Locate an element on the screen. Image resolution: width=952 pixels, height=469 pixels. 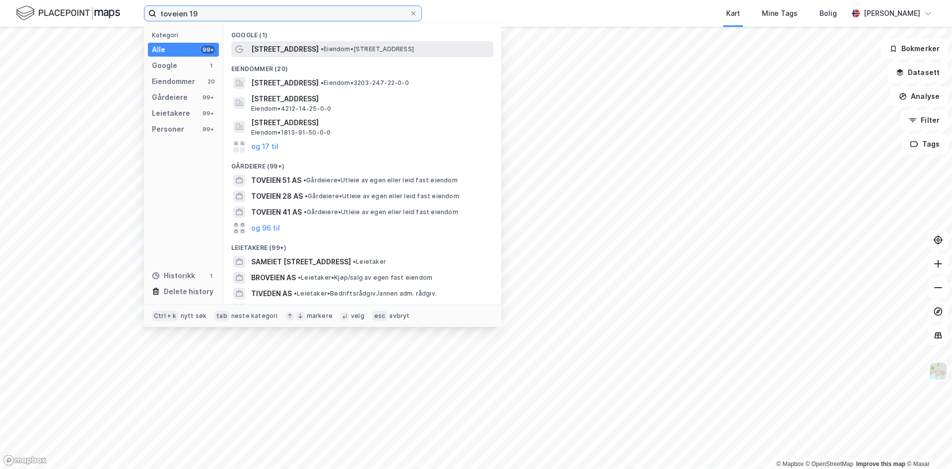
div: Personer is located at coordinates (168, 129).